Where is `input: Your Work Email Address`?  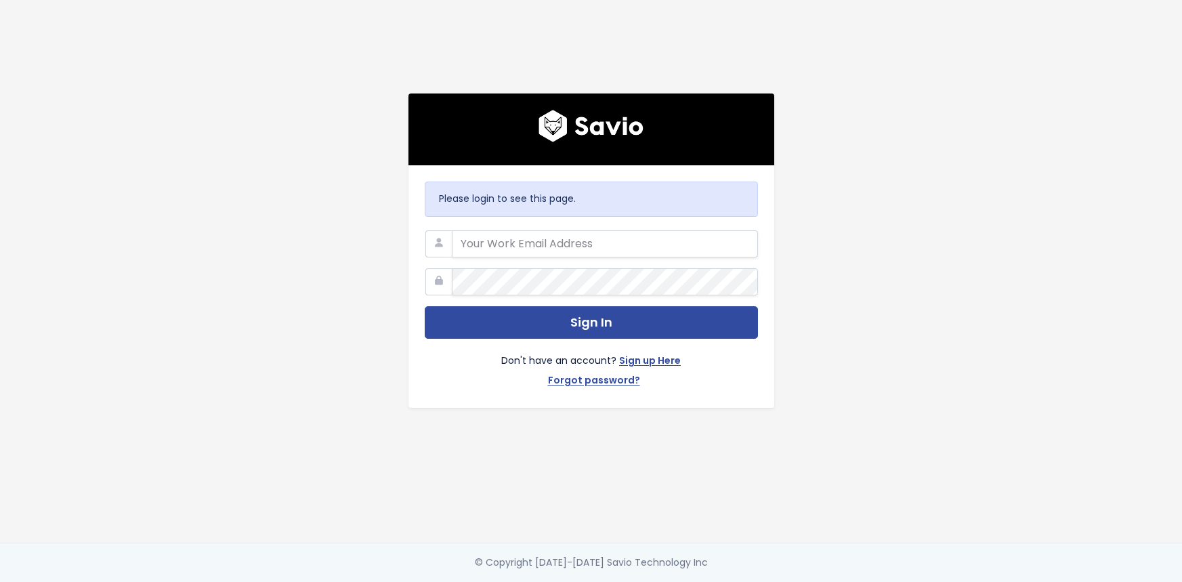 input: Your Work Email Address is located at coordinates (605, 244).